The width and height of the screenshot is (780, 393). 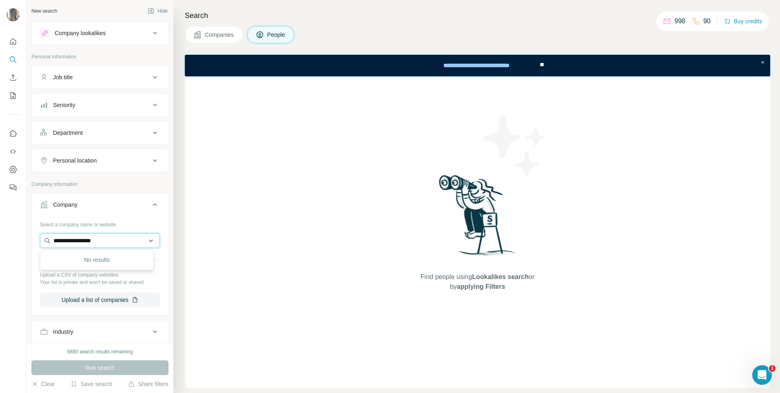 I want to click on button: Quick start, so click(x=13, y=42).